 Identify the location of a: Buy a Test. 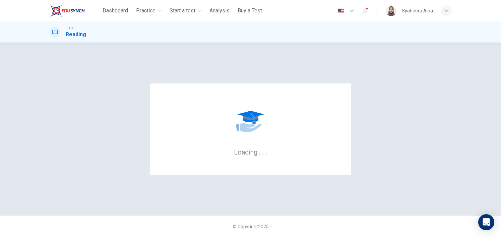
(250, 11).